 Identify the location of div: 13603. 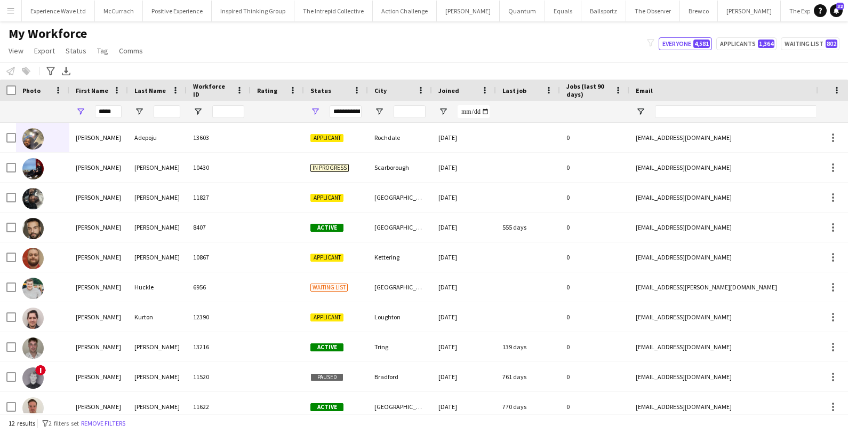
(219, 137).